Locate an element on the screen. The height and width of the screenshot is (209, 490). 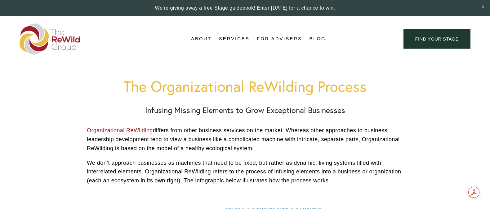
a: Blog is located at coordinates (317, 39).